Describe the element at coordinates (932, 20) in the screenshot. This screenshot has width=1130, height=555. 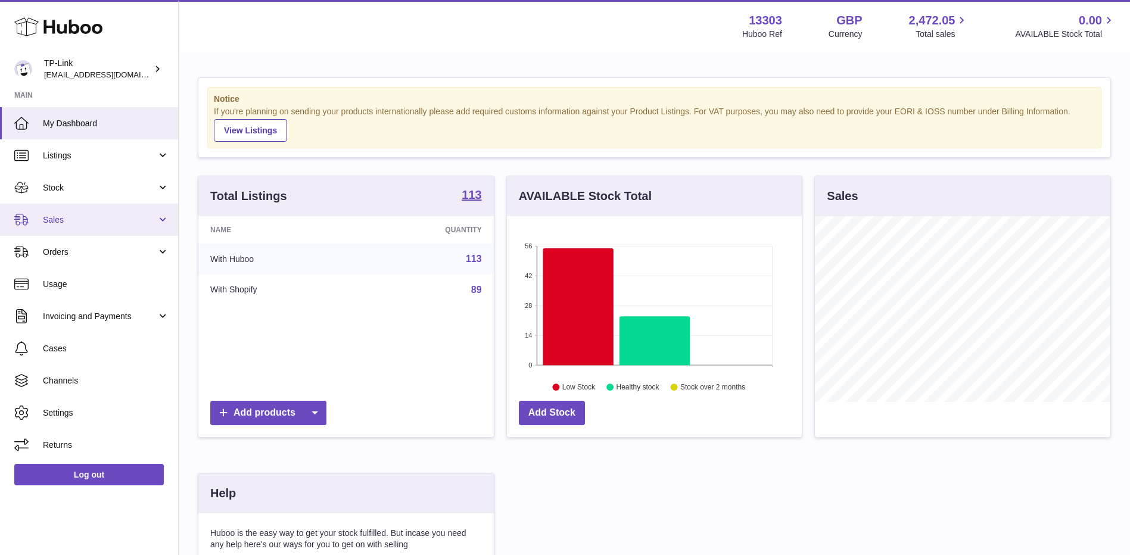
I see `span: 2,472.05` at that location.